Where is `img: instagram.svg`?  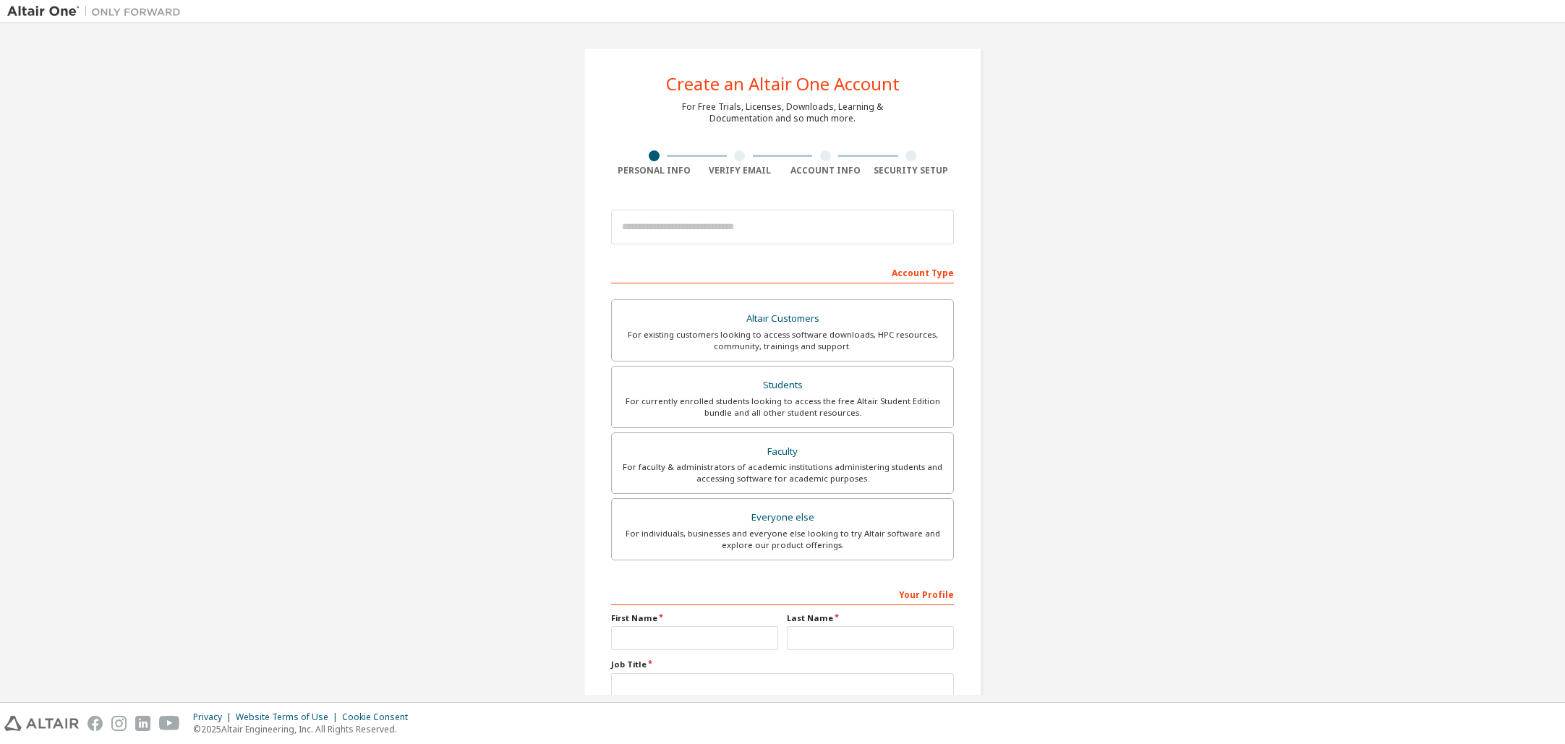 img: instagram.svg is located at coordinates (119, 723).